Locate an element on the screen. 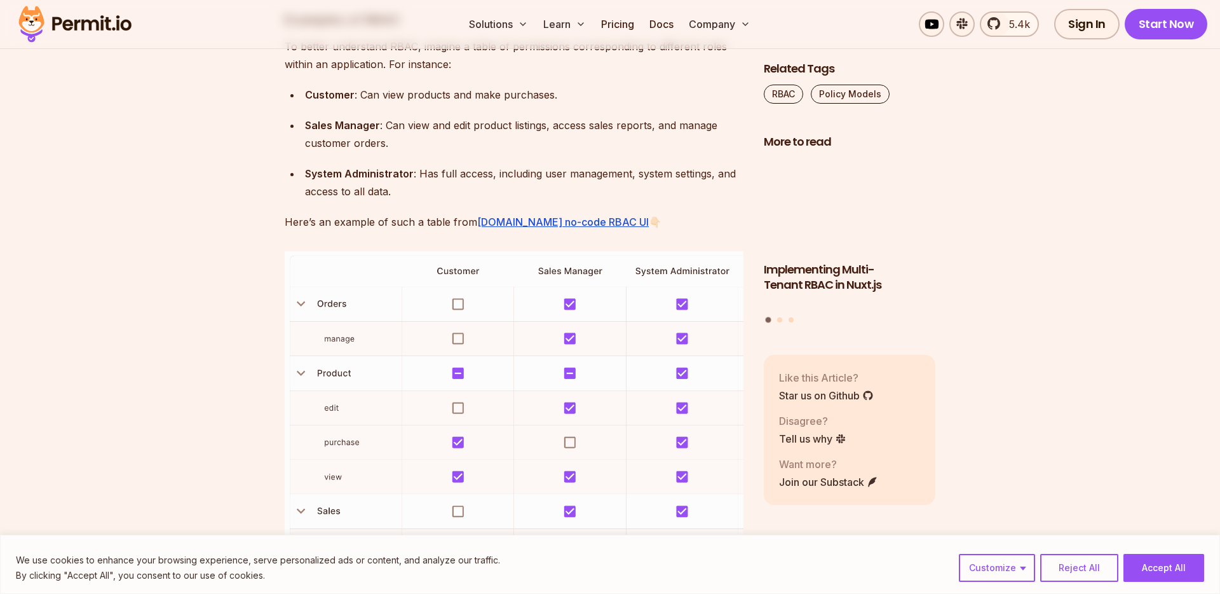 The height and width of the screenshot is (594, 1220). strong: System Administrator is located at coordinates (359, 174).